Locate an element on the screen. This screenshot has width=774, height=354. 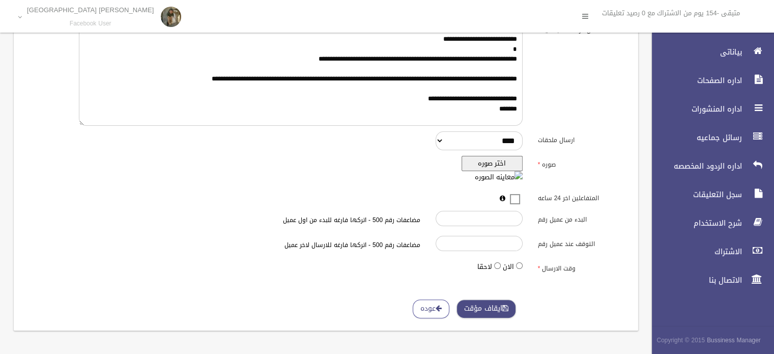
a: عوده is located at coordinates (431, 308).